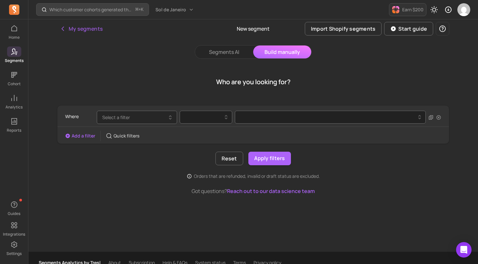 This screenshot has width=478, height=264. I want to click on button: Quick filters, so click(123, 136).